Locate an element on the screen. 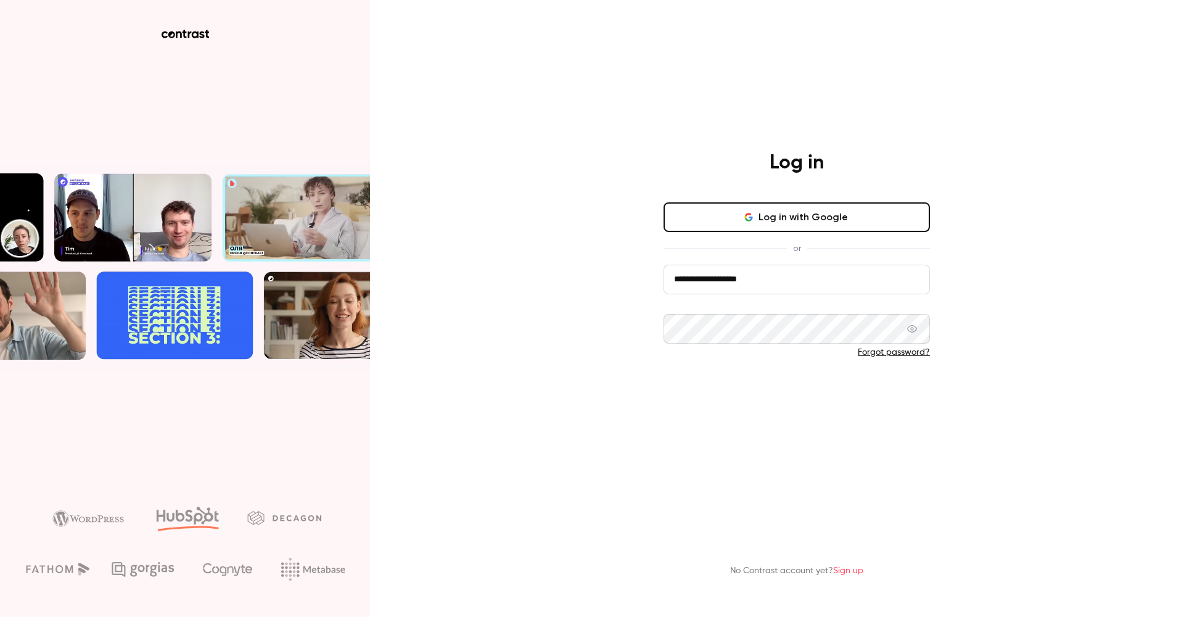 The width and height of the screenshot is (1184, 617). a: Forgot password? is located at coordinates (894, 352).